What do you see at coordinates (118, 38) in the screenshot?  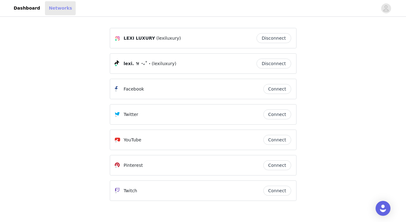 I see `img: Instagram Icon` at bounding box center [118, 38].